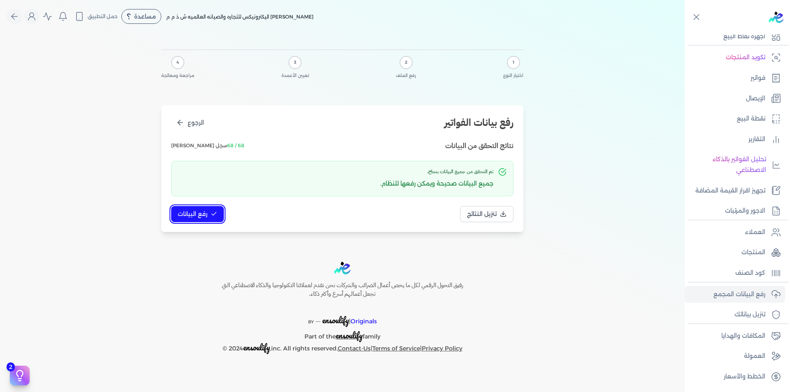 This screenshot has height=392, width=790. What do you see at coordinates (735, 78) in the screenshot?
I see `a: فواتير` at bounding box center [735, 78].